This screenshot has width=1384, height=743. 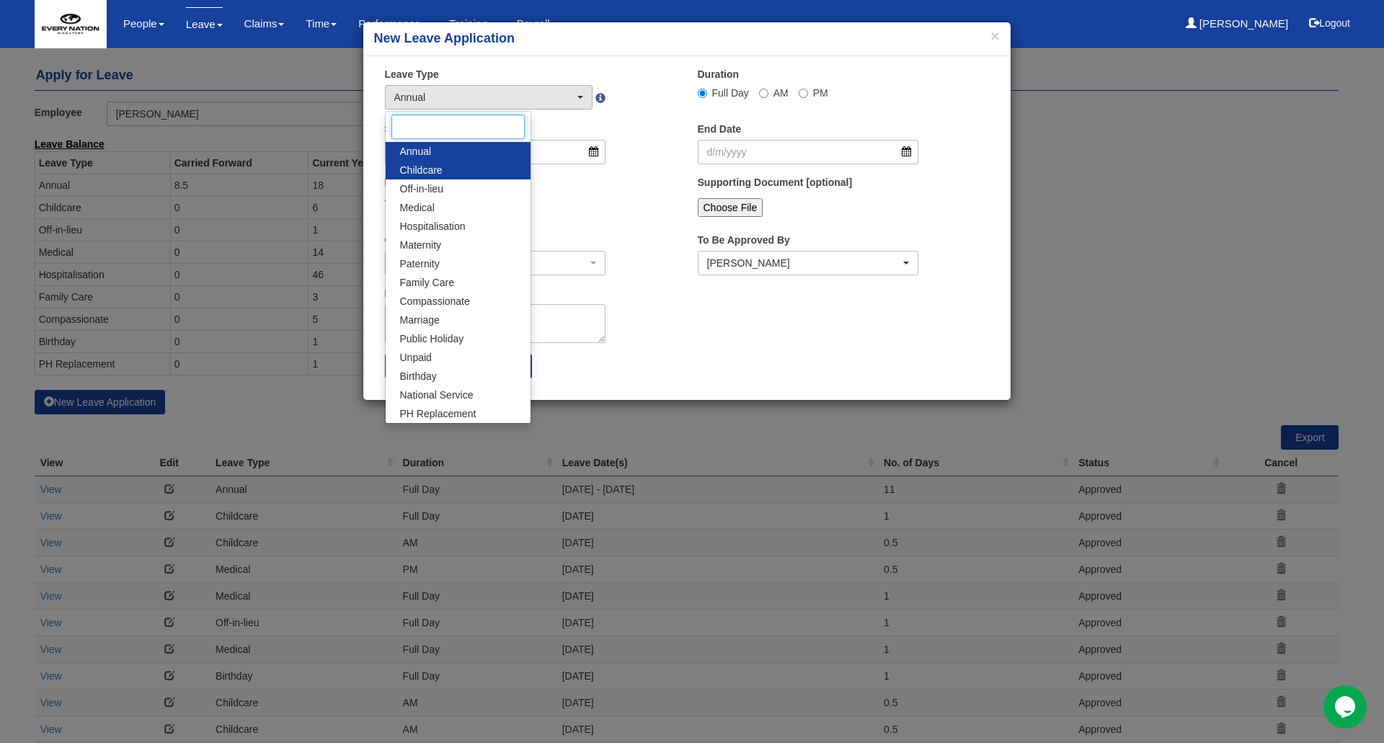 I want to click on span: Annual, so click(x=416, y=151).